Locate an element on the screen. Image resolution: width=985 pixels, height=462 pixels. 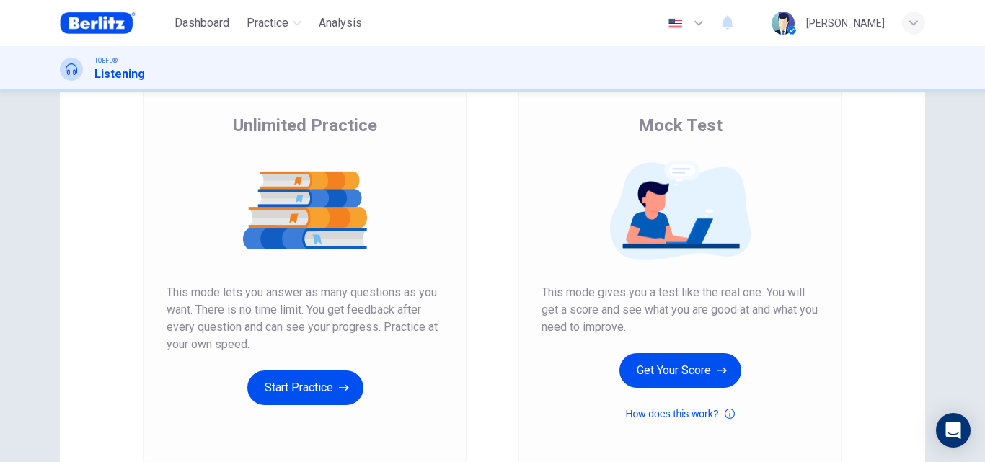
a: Analysis is located at coordinates (340, 23).